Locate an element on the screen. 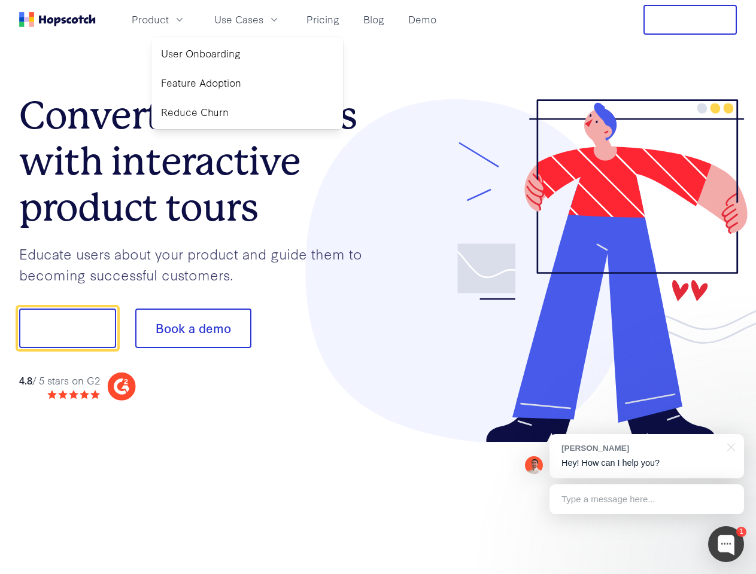 Image resolution: width=756 pixels, height=574 pixels. span: Use Cases is located at coordinates (239, 19).